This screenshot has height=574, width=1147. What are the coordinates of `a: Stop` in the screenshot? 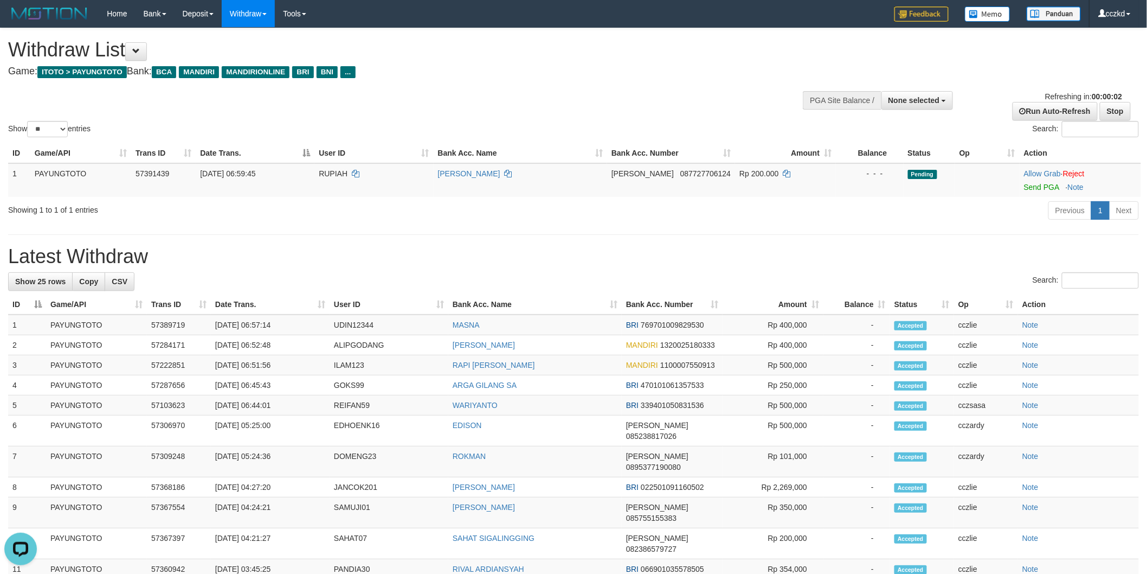 It's located at (1115, 111).